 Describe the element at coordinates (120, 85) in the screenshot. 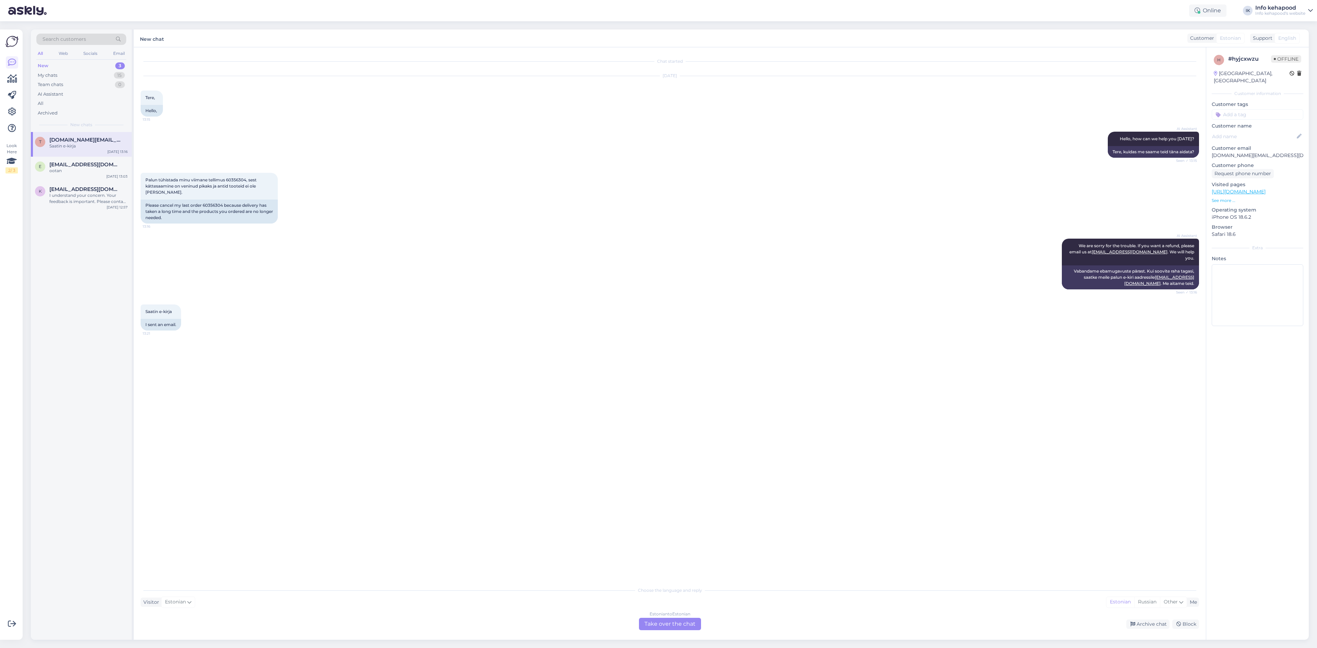

I see `div: 0` at that location.